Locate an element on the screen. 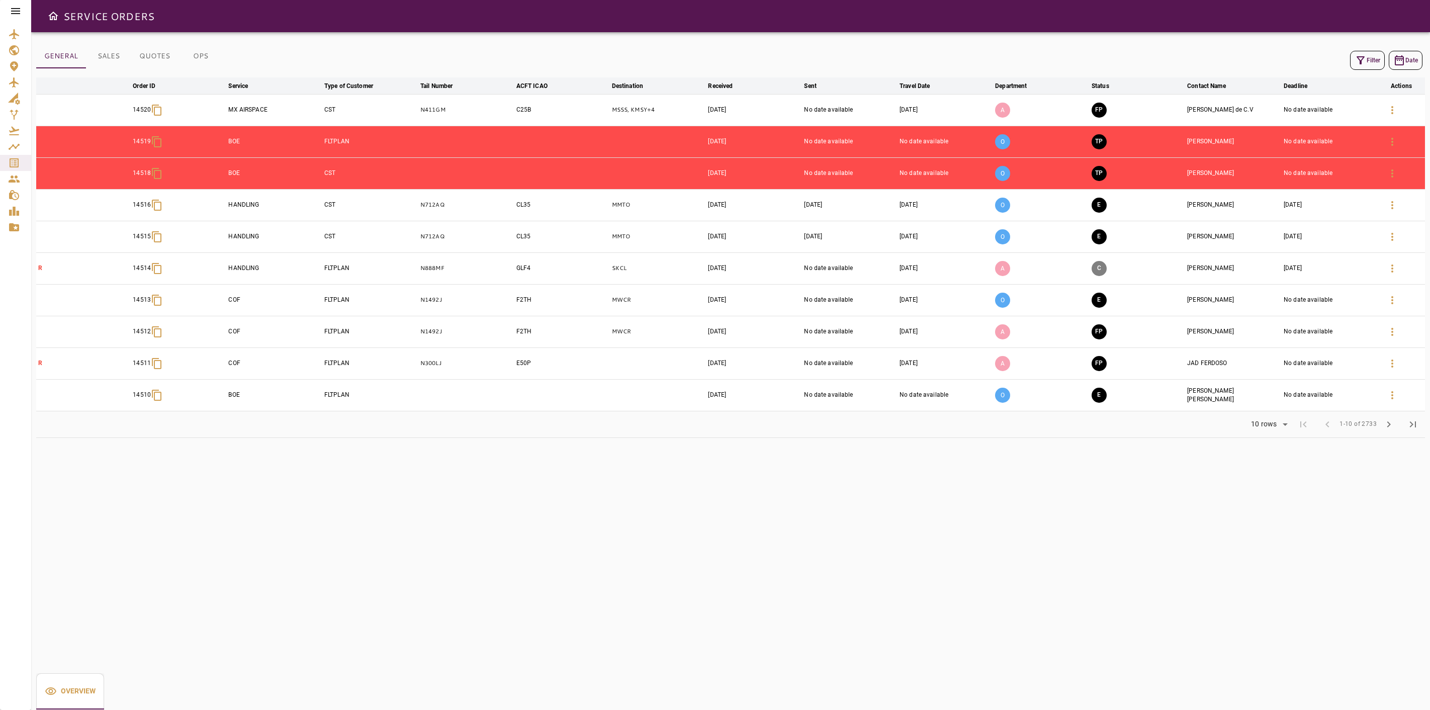 The width and height of the screenshot is (1430, 710). button: Open drawer is located at coordinates (53, 16).